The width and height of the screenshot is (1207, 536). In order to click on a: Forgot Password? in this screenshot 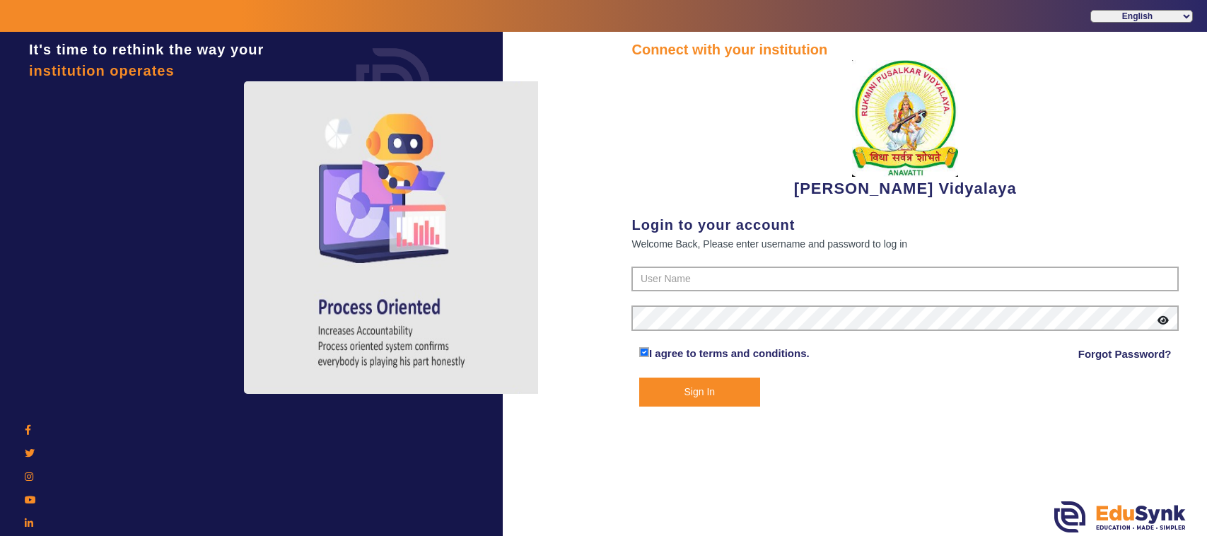, I will do `click(1125, 354)`.